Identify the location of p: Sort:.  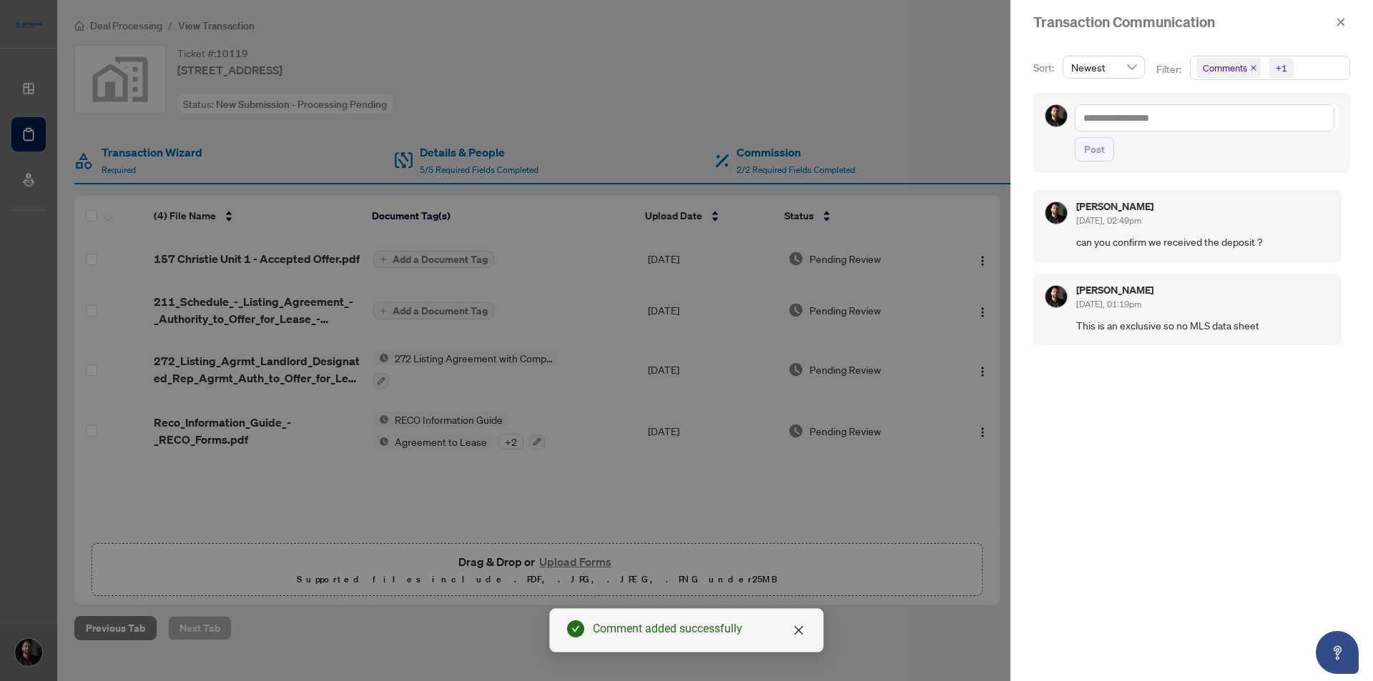
(1044, 68).